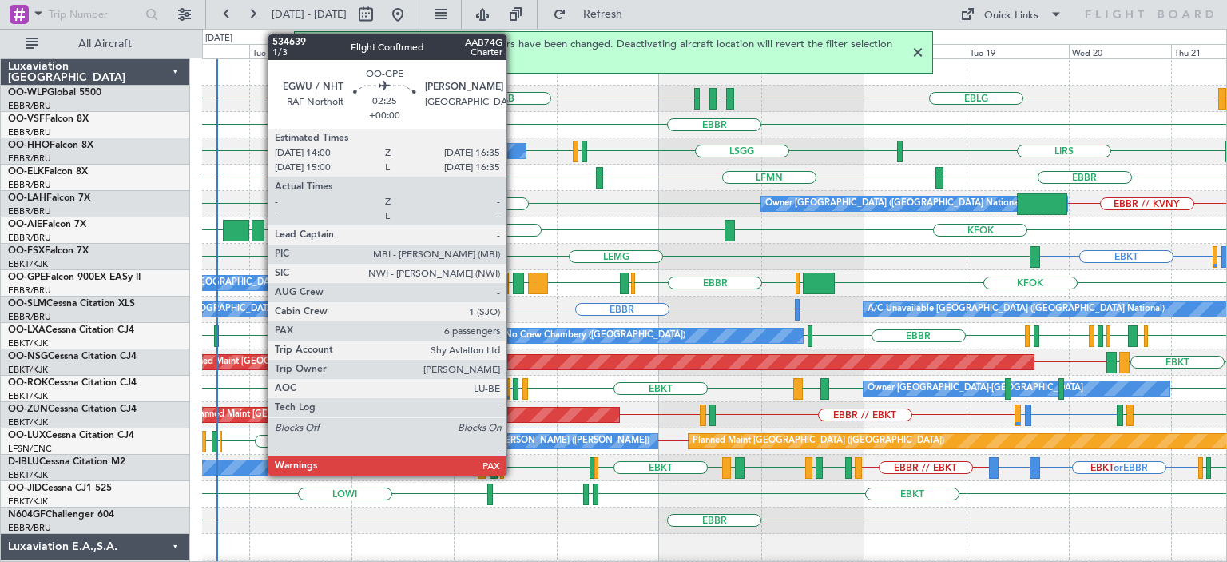 The image size is (1227, 562). What do you see at coordinates (94, 14) in the screenshot?
I see `input: Trip Number` at bounding box center [94, 14].